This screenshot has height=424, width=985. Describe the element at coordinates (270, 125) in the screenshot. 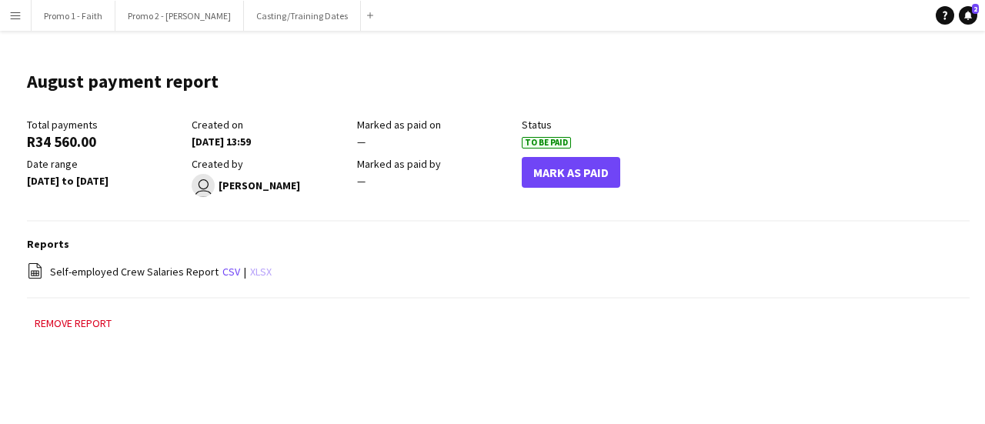

I see `div: Created on` at that location.